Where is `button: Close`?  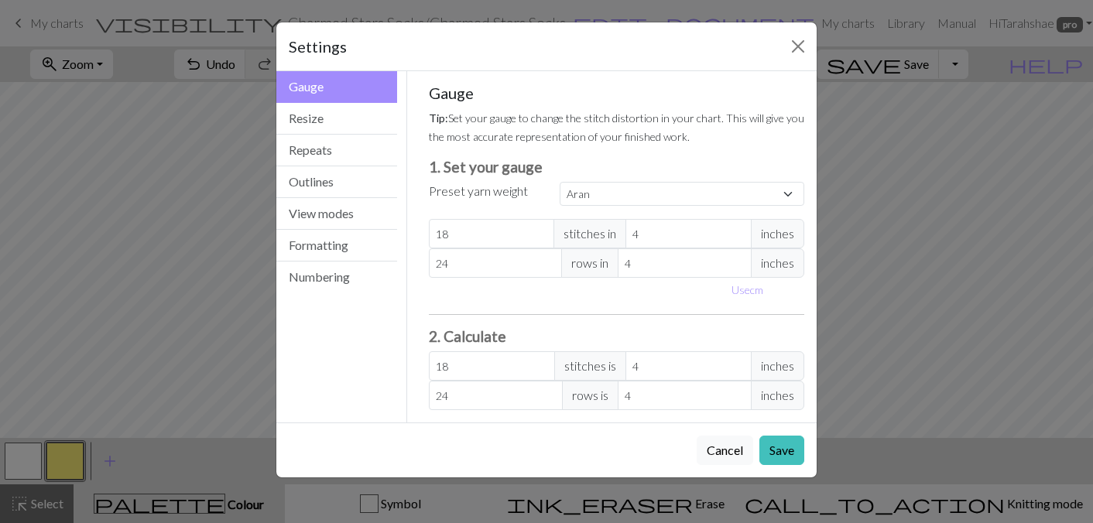 button: Close is located at coordinates (798, 46).